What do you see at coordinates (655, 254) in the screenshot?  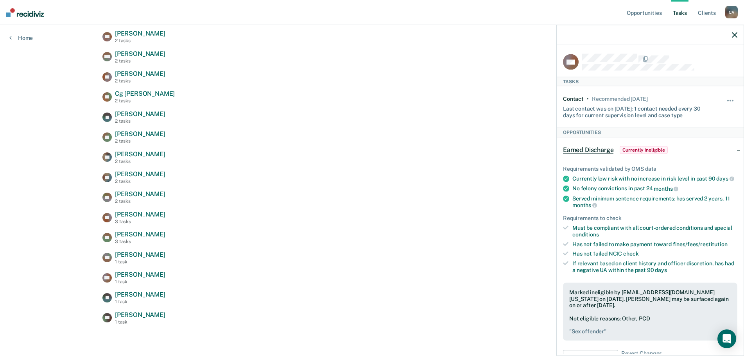 I see `div: Has not failed NCIC` at bounding box center [655, 254].